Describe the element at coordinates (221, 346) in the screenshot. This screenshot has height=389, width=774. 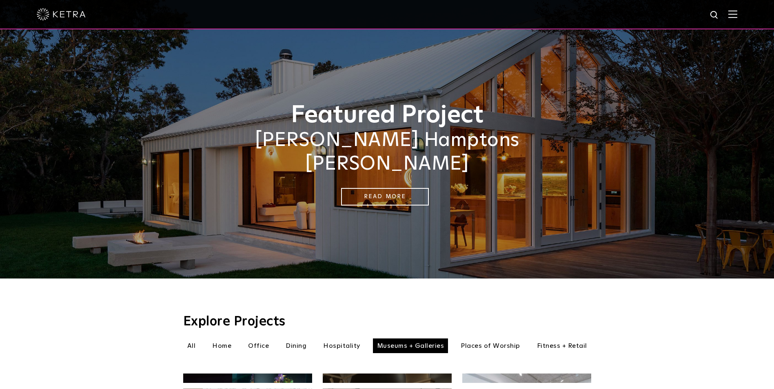
I see `li: Home` at that location.